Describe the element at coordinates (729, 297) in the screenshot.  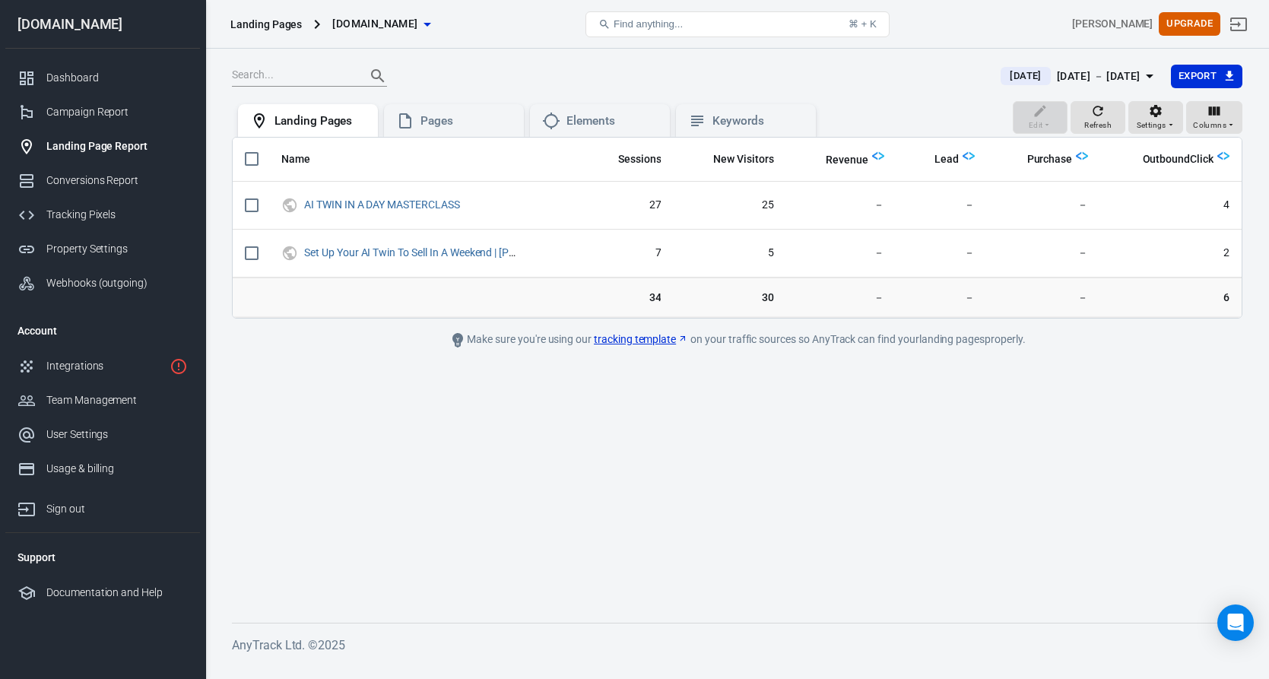
I see `span: 30` at that location.